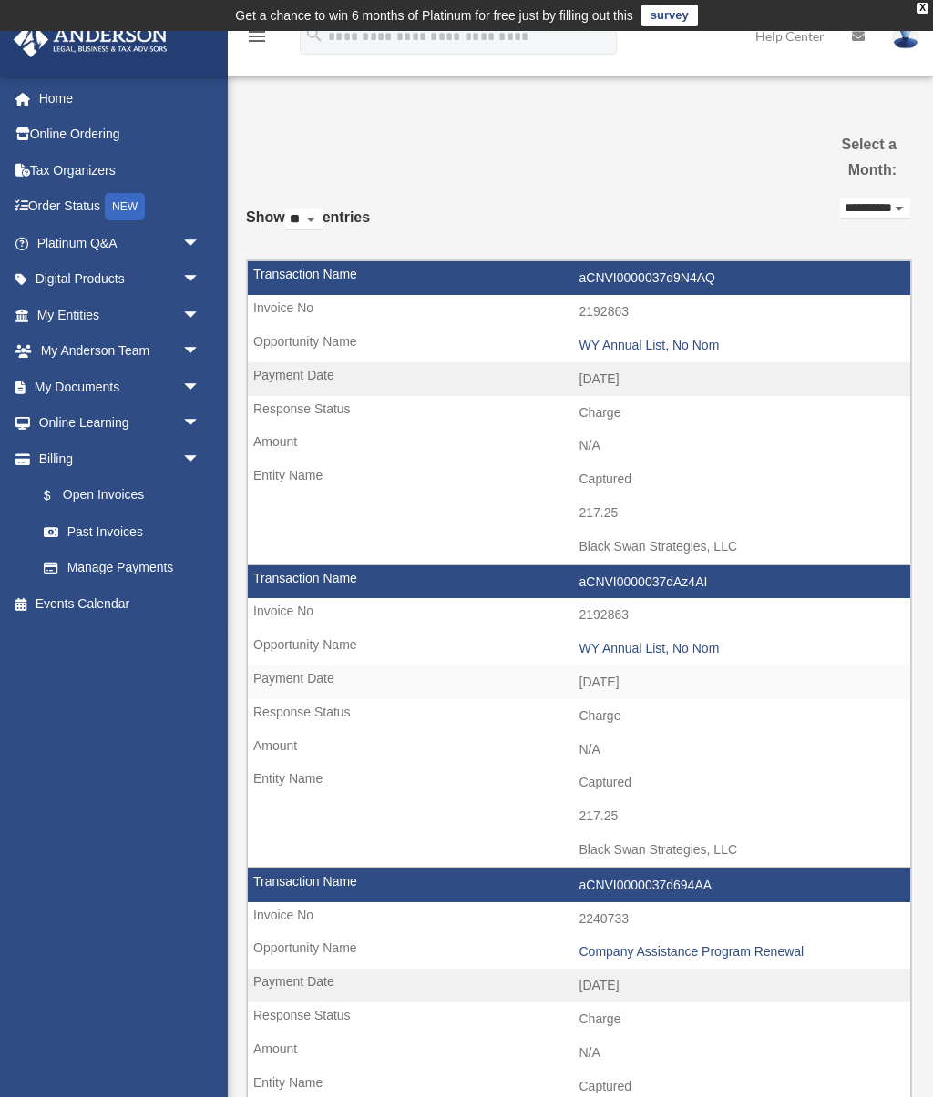 This screenshot has width=933, height=1097. What do you see at coordinates (578, 279) in the screenshot?
I see `td: aCNVI0000037d9N4AQ` at bounding box center [578, 279].